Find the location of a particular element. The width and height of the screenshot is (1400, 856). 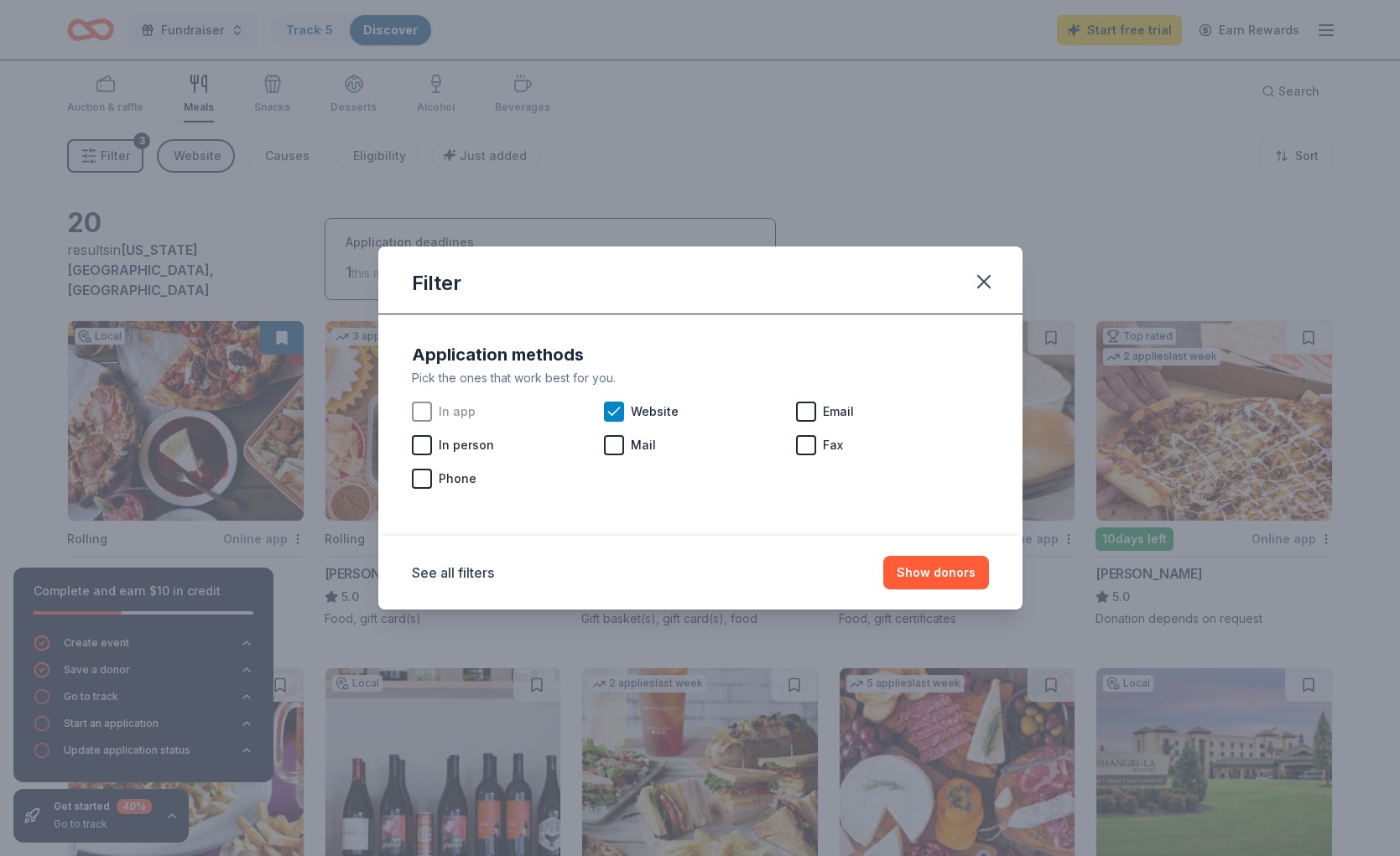

div: Filter is located at coordinates (436, 283).